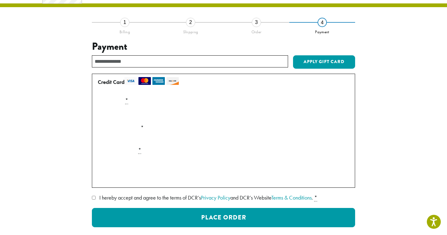  Describe the element at coordinates (324, 62) in the screenshot. I see `button: Apply Gift Card` at that location.